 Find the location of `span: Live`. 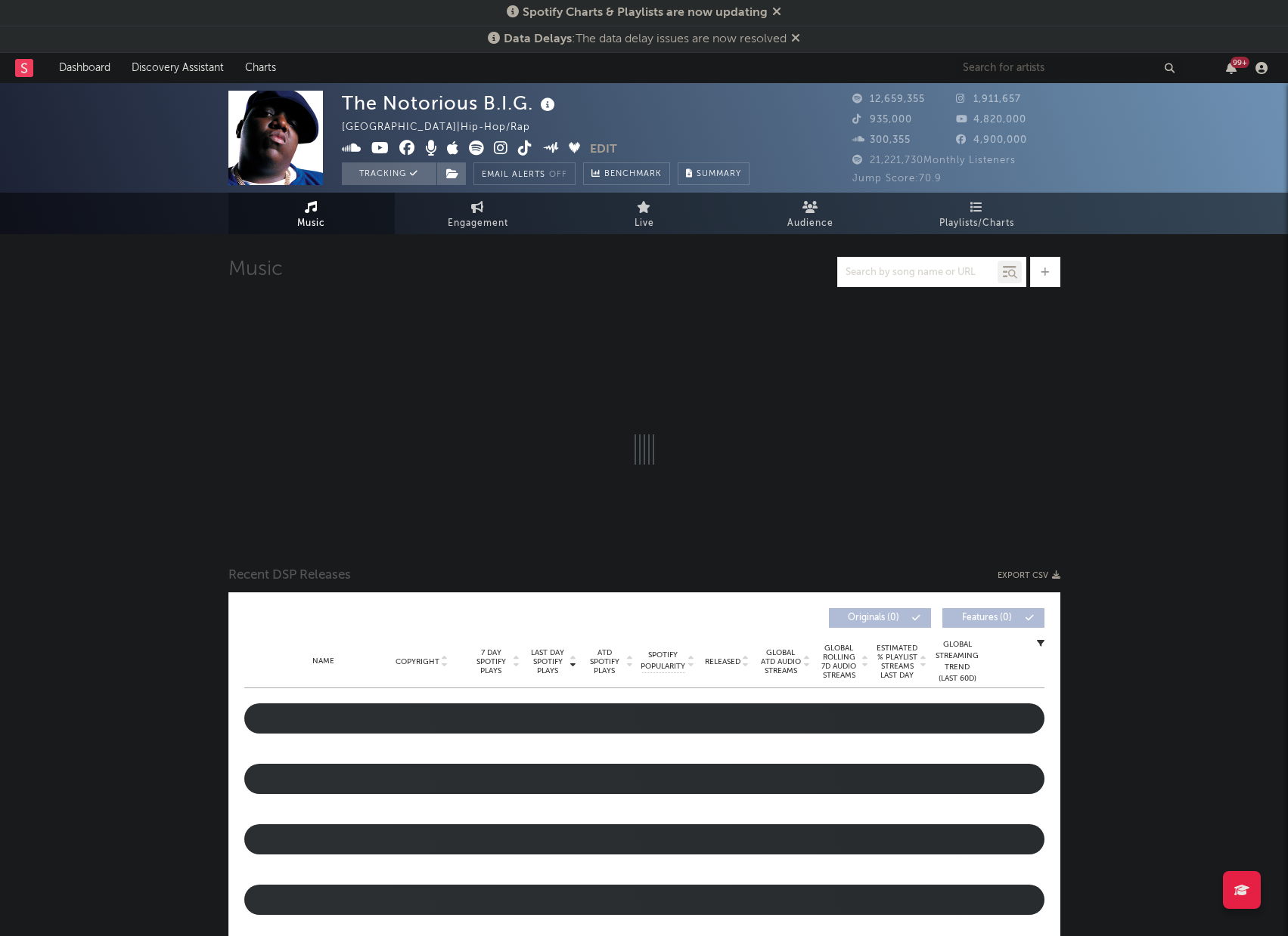

span: Live is located at coordinates (644, 223).